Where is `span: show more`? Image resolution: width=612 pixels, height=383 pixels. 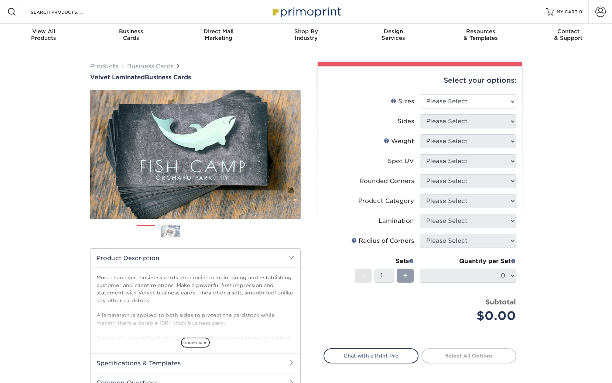 span: show more is located at coordinates (195, 343).